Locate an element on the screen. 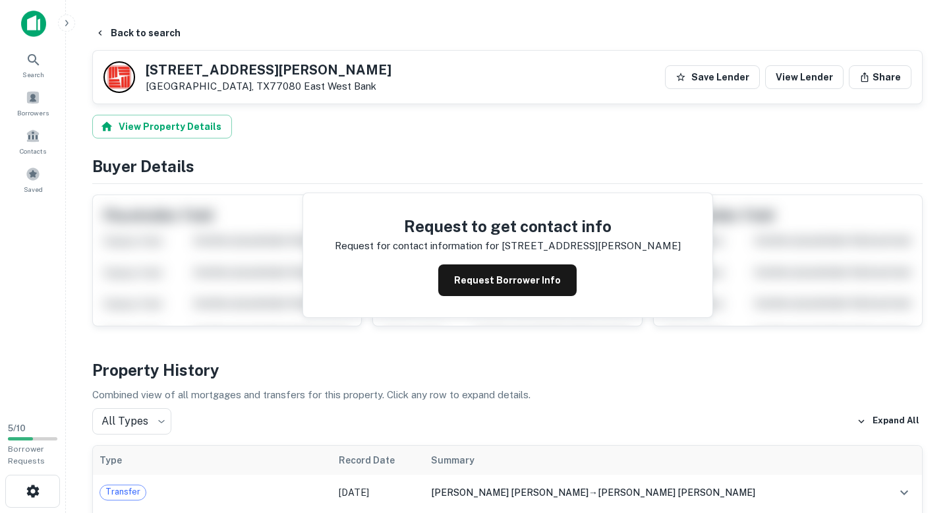  a: East West Bank is located at coordinates (340, 86).